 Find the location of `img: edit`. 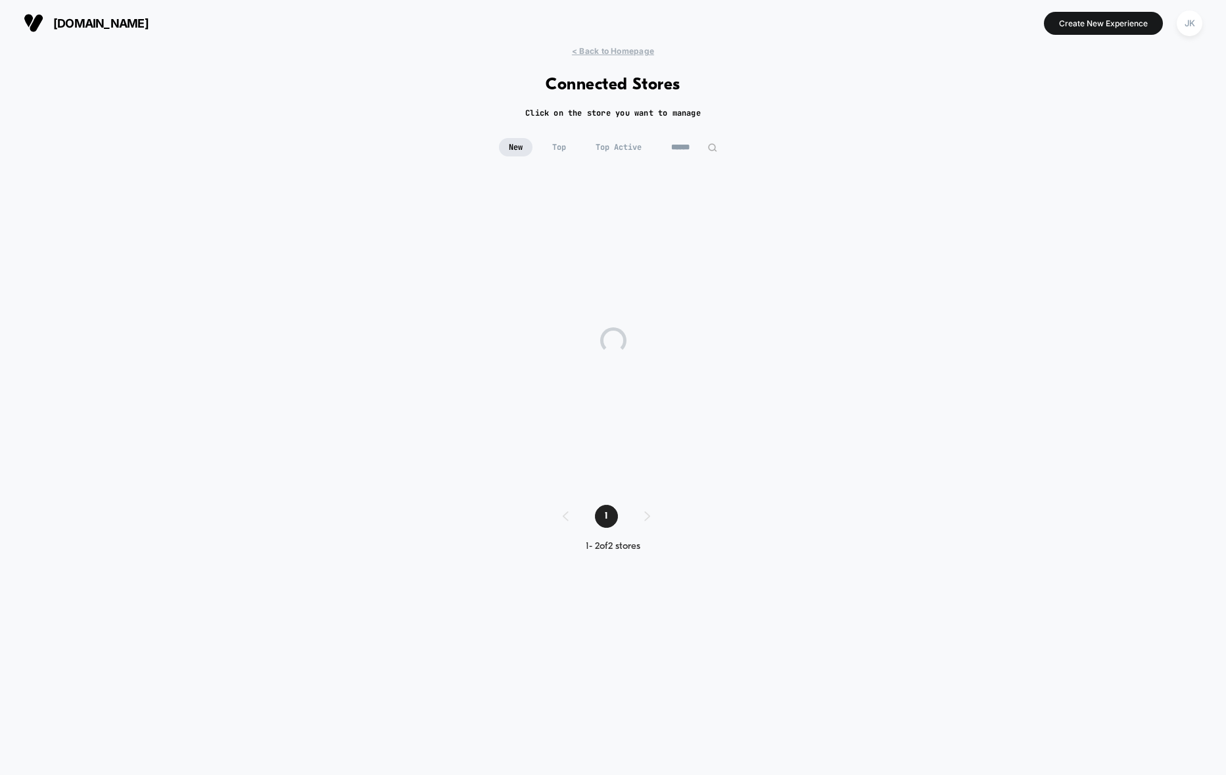

img: edit is located at coordinates (712, 147).